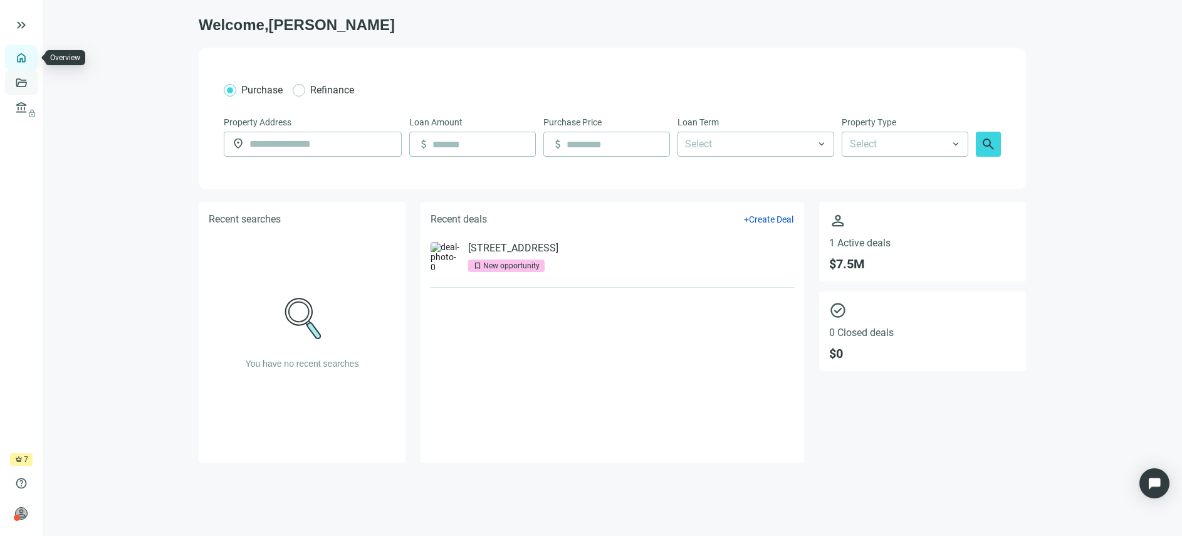 Image resolution: width=1182 pixels, height=536 pixels. Describe the element at coordinates (21, 483) in the screenshot. I see `span: help` at that location.